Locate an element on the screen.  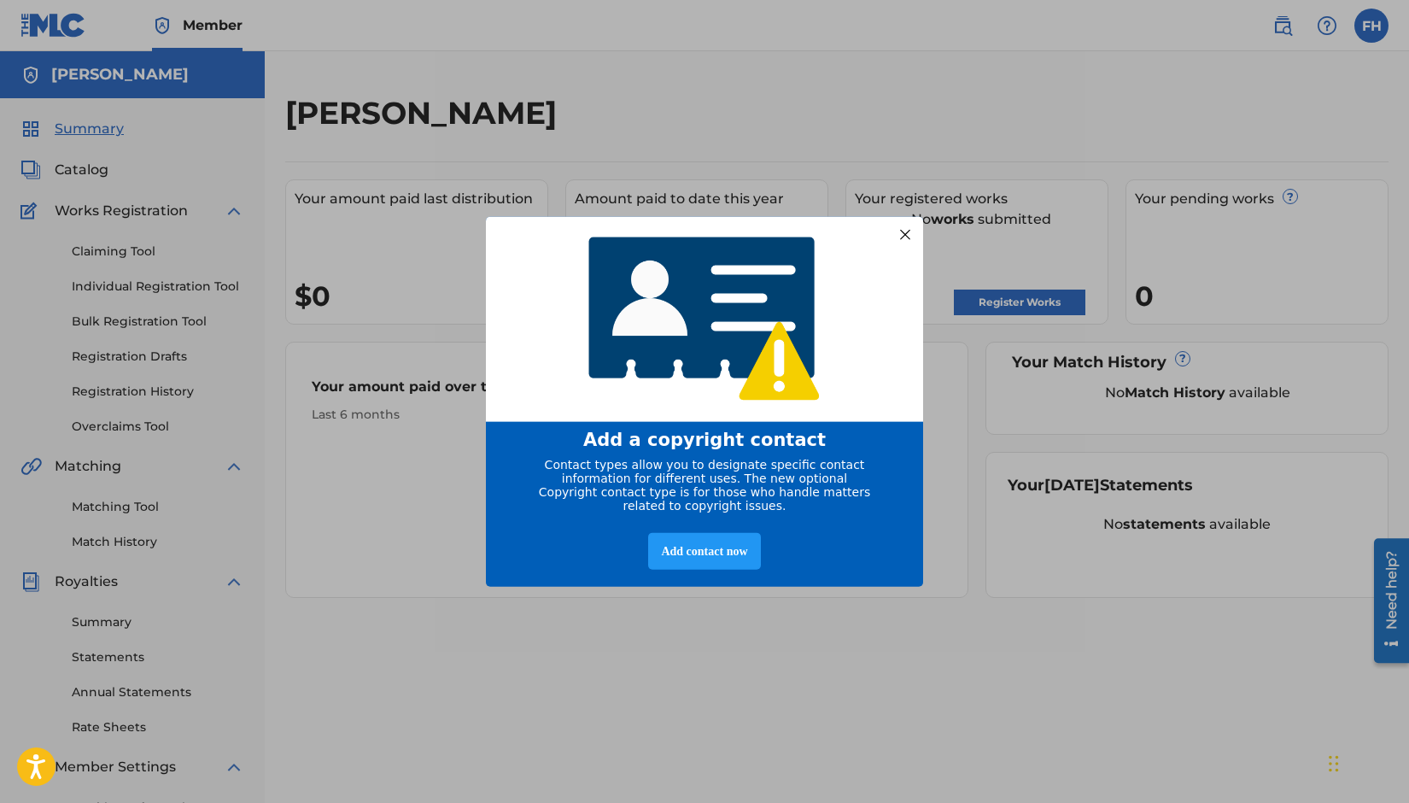
span: Contact types allow you to designate specific contact information for different uses. The new opt... is located at coordinates (705, 484).